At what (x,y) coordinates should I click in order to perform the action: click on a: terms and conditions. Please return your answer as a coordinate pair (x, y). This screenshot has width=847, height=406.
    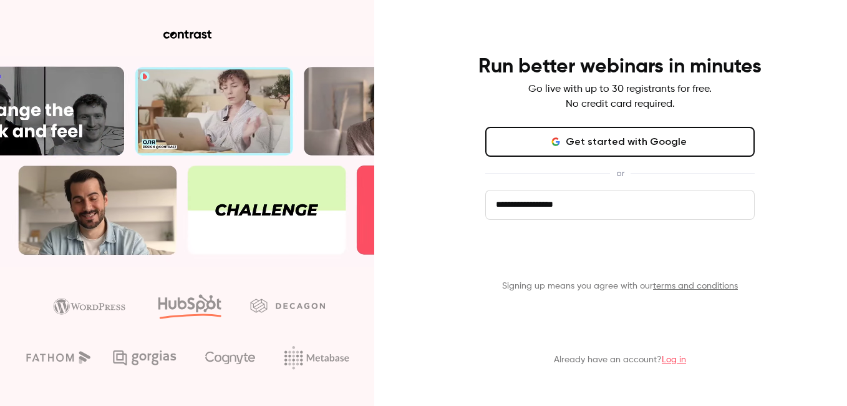
    Looking at the image, I should click on (696, 286).